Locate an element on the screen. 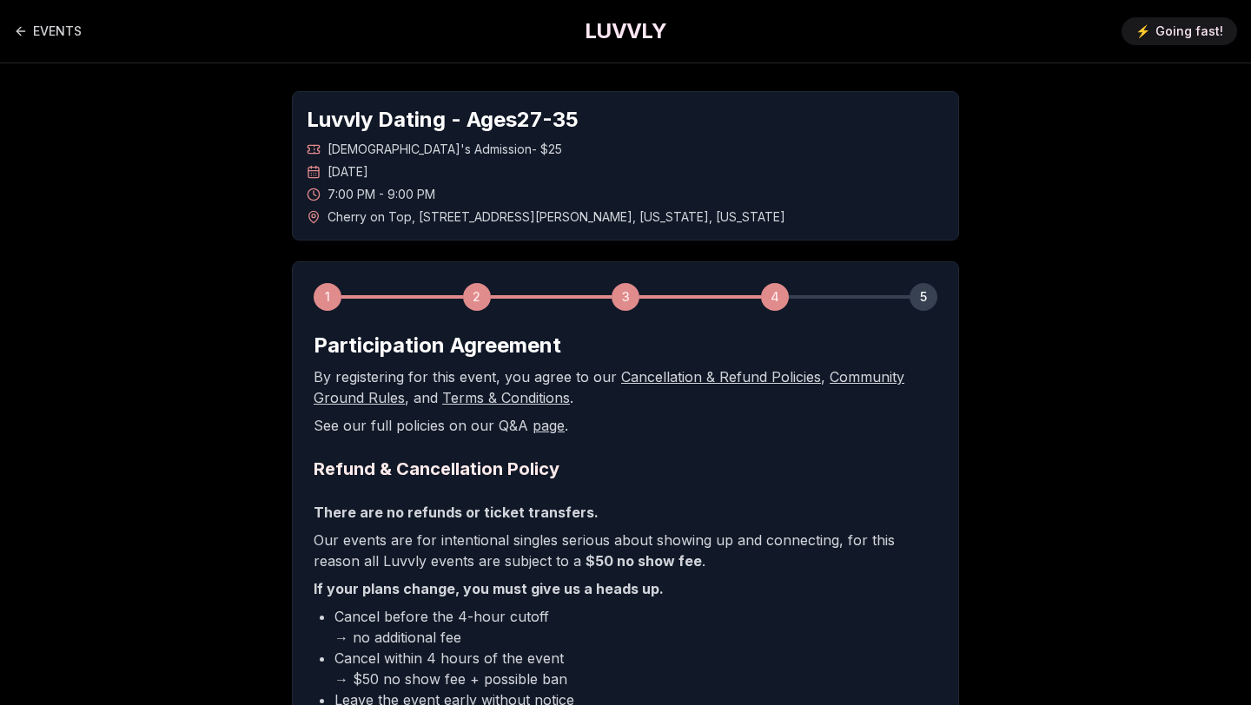  span: Going fast! is located at coordinates (1189, 31).